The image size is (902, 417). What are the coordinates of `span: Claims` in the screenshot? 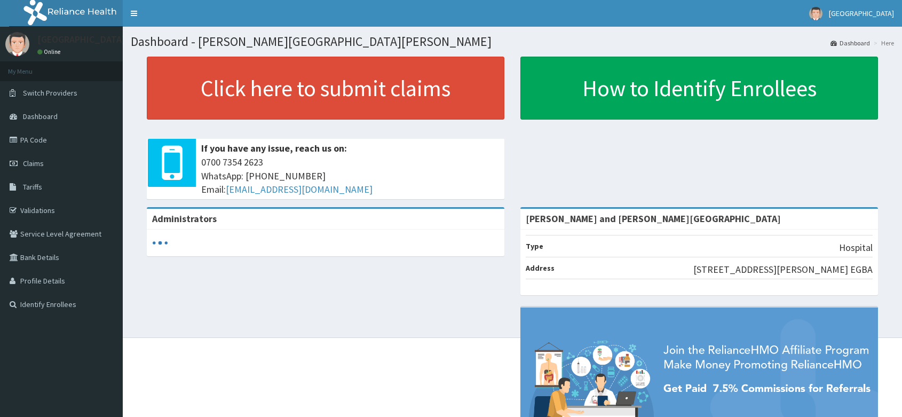 It's located at (33, 163).